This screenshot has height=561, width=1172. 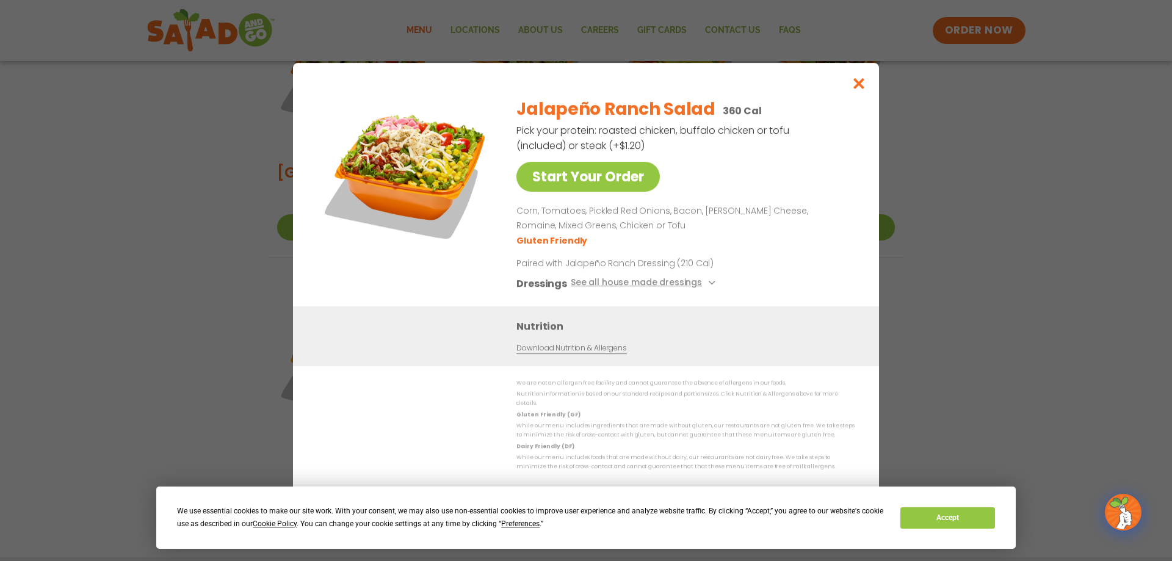 I want to click on h3: Nutrition, so click(x=688, y=326).